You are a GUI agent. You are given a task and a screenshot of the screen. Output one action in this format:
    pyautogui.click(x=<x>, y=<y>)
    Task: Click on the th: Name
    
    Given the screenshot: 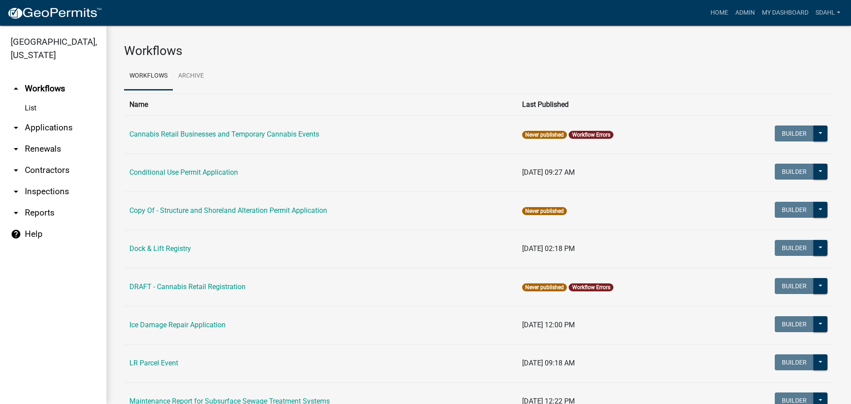 What is the action you would take?
    pyautogui.click(x=320, y=104)
    